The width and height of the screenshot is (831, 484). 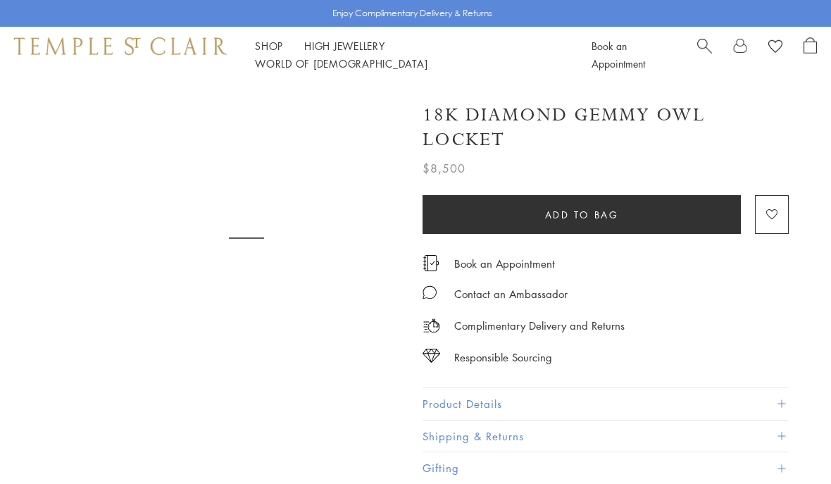 What do you see at coordinates (431, 325) in the screenshot?
I see `img: icon_delivery.svg` at bounding box center [431, 325].